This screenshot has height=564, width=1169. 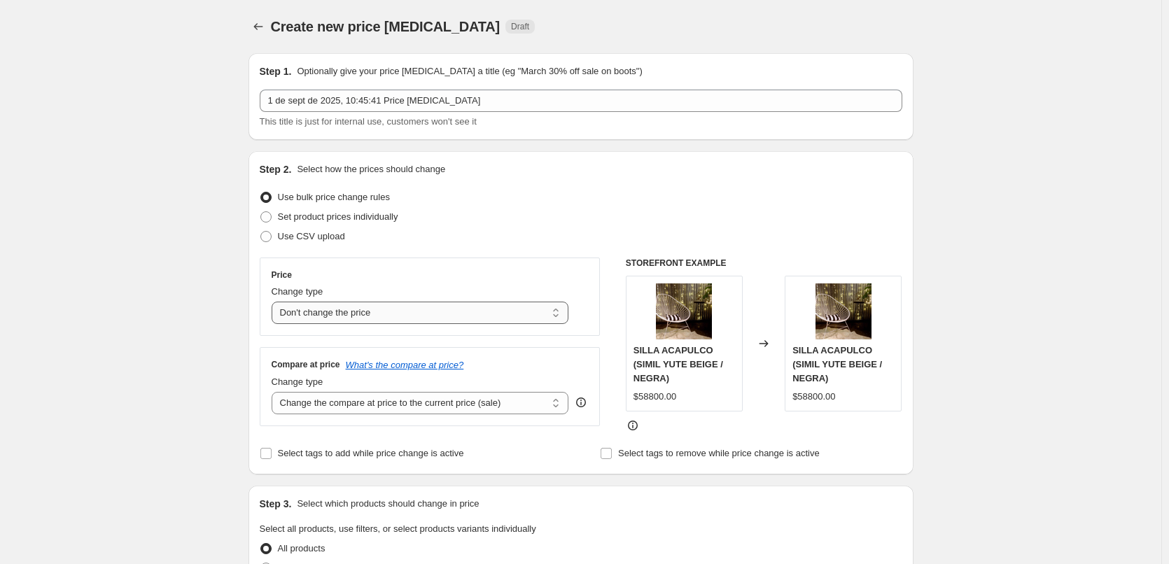 What do you see at coordinates (581, 402) in the screenshot?
I see `div: help` at bounding box center [581, 402].